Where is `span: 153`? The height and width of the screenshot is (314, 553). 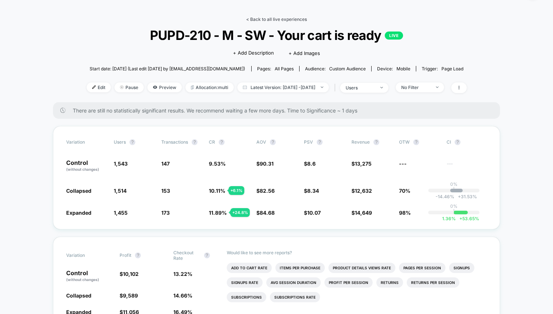
span: 153 is located at coordinates (166, 190).